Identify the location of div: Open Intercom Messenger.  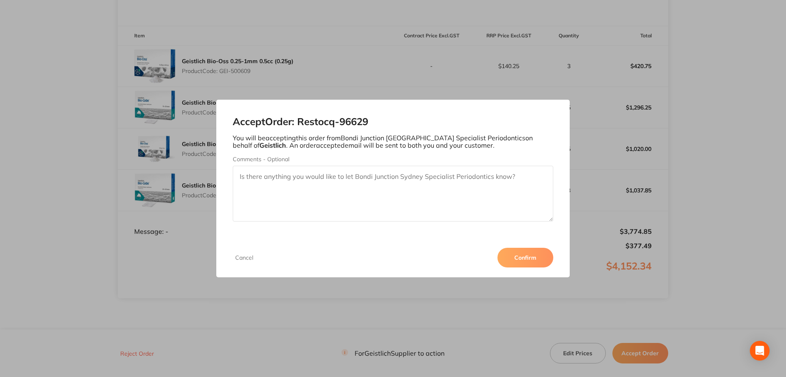
(760, 351).